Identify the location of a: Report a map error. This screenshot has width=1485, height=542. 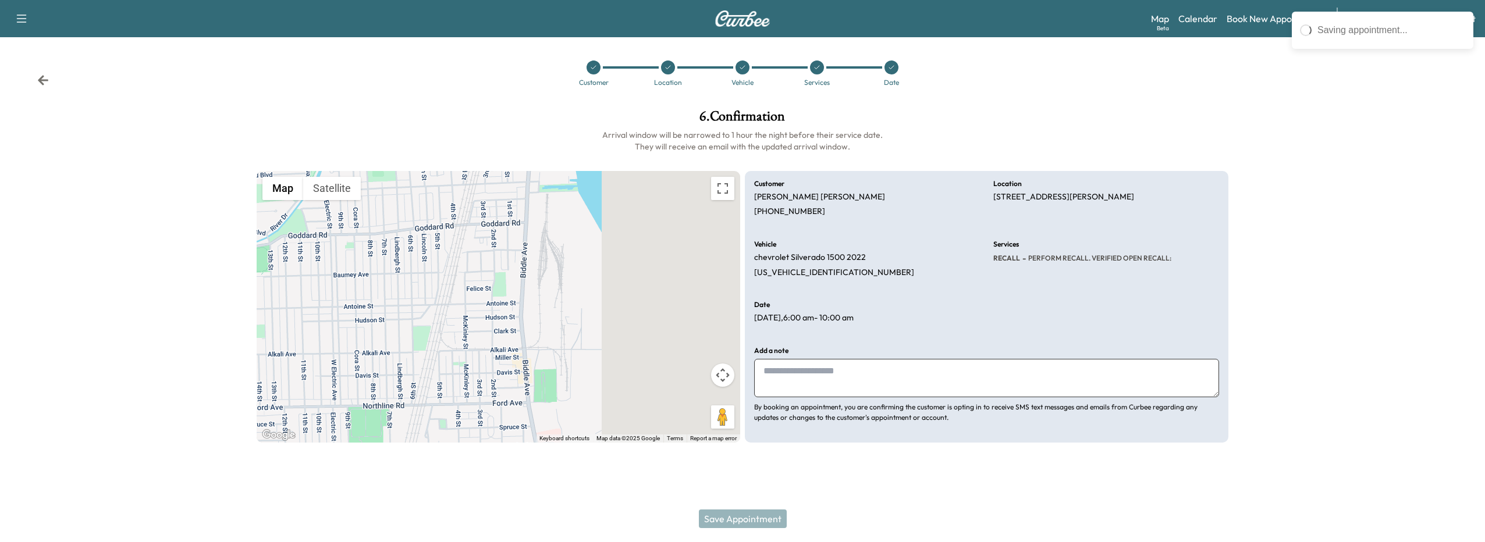
(713, 438).